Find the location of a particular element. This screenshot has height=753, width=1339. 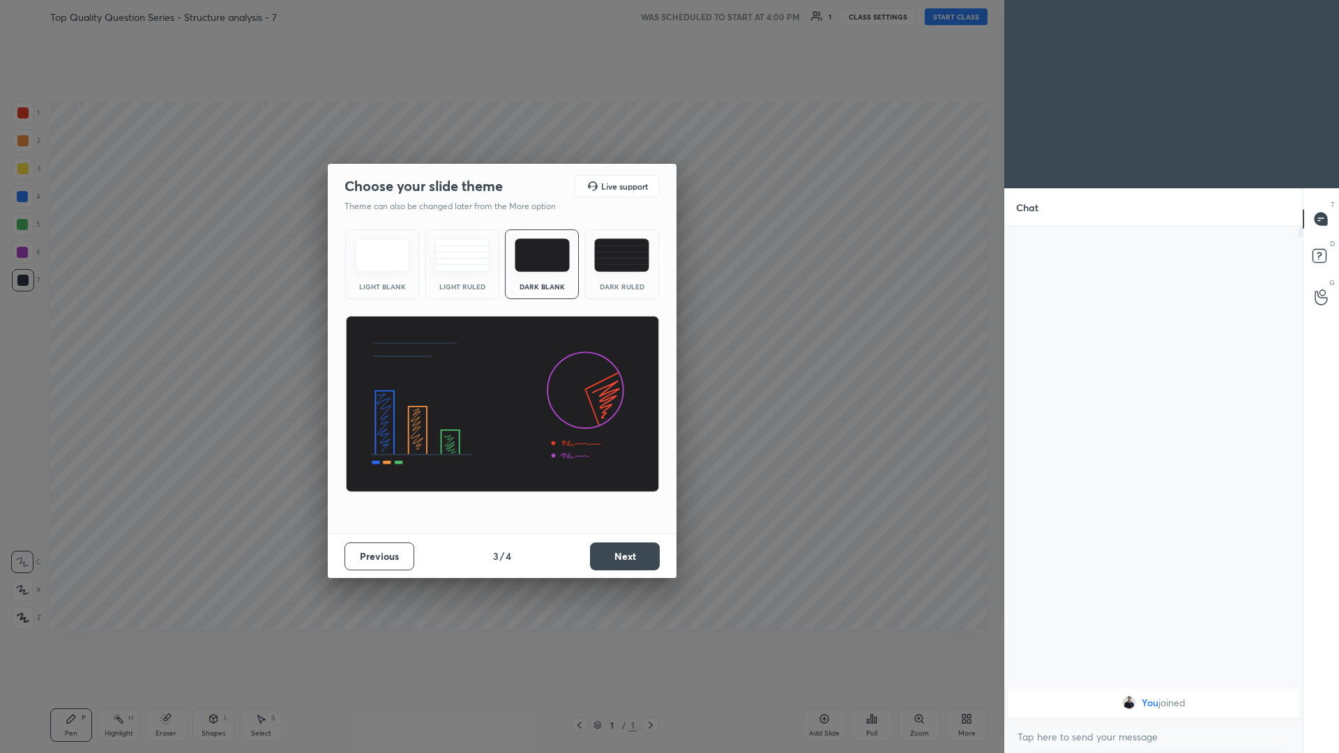

div: Light Blank is located at coordinates (382, 287).